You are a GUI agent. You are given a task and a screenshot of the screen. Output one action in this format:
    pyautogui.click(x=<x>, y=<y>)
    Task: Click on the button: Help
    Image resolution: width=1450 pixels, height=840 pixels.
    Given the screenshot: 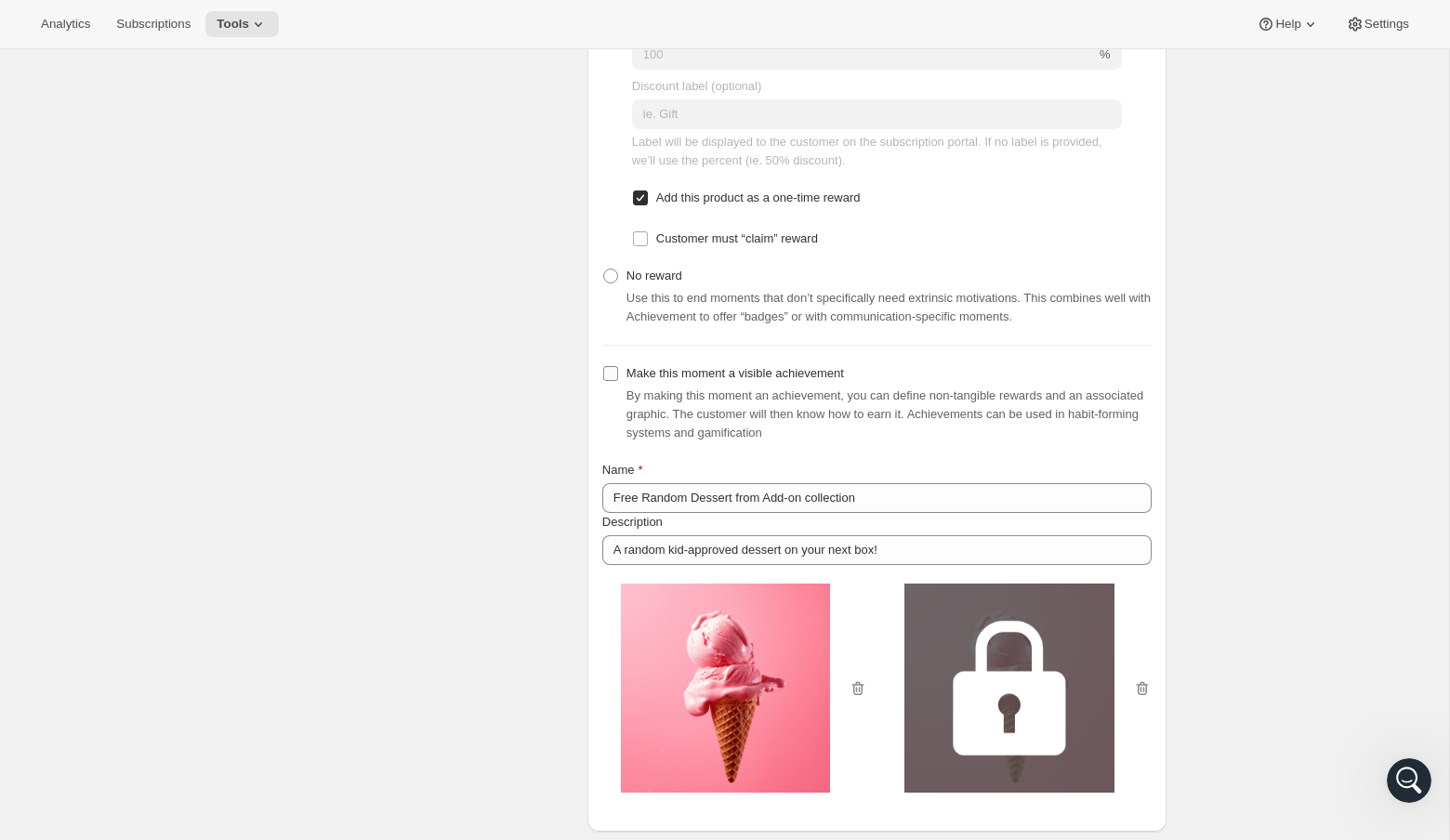 What is the action you would take?
    pyautogui.click(x=1287, y=24)
    